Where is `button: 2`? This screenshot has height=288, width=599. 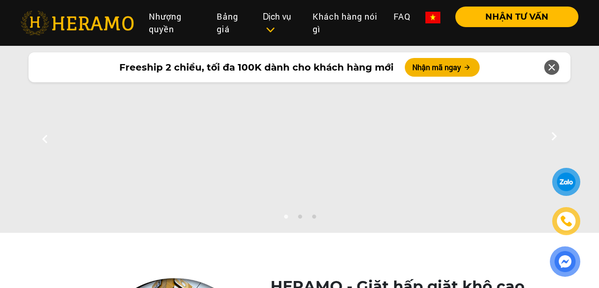
button: 2 is located at coordinates (299, 219).